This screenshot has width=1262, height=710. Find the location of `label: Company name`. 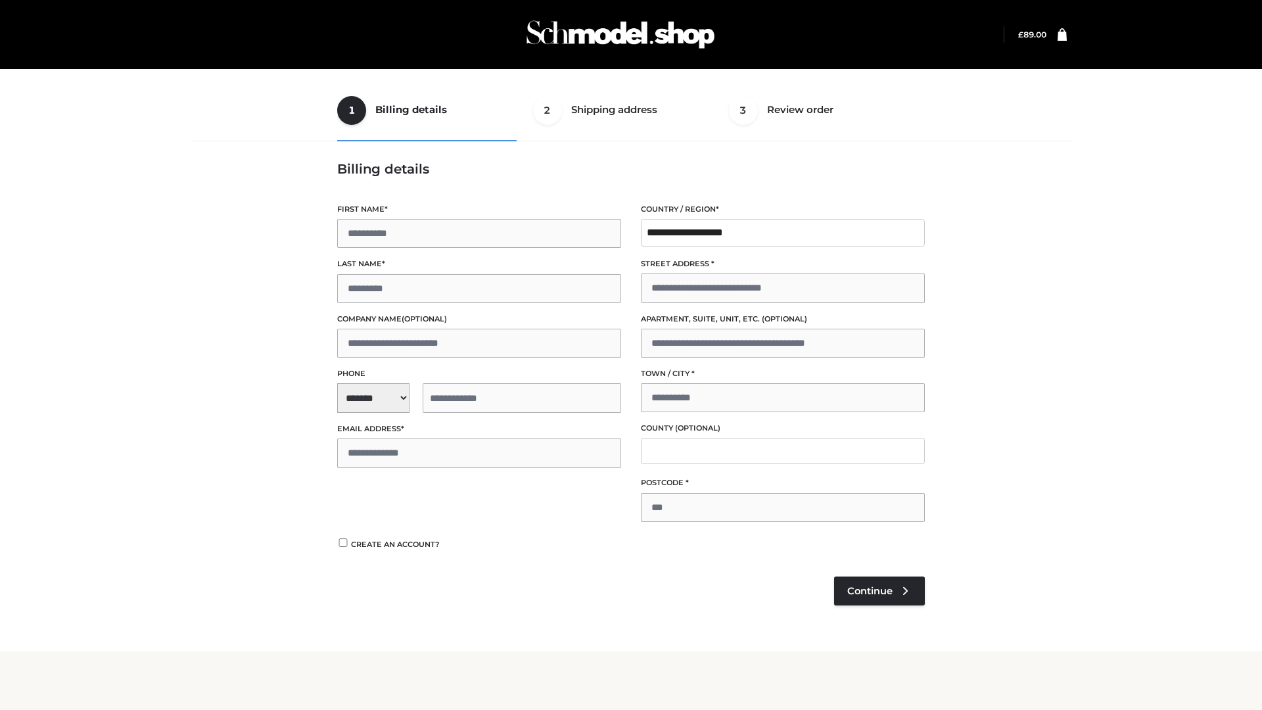

label: Company name is located at coordinates (479, 319).